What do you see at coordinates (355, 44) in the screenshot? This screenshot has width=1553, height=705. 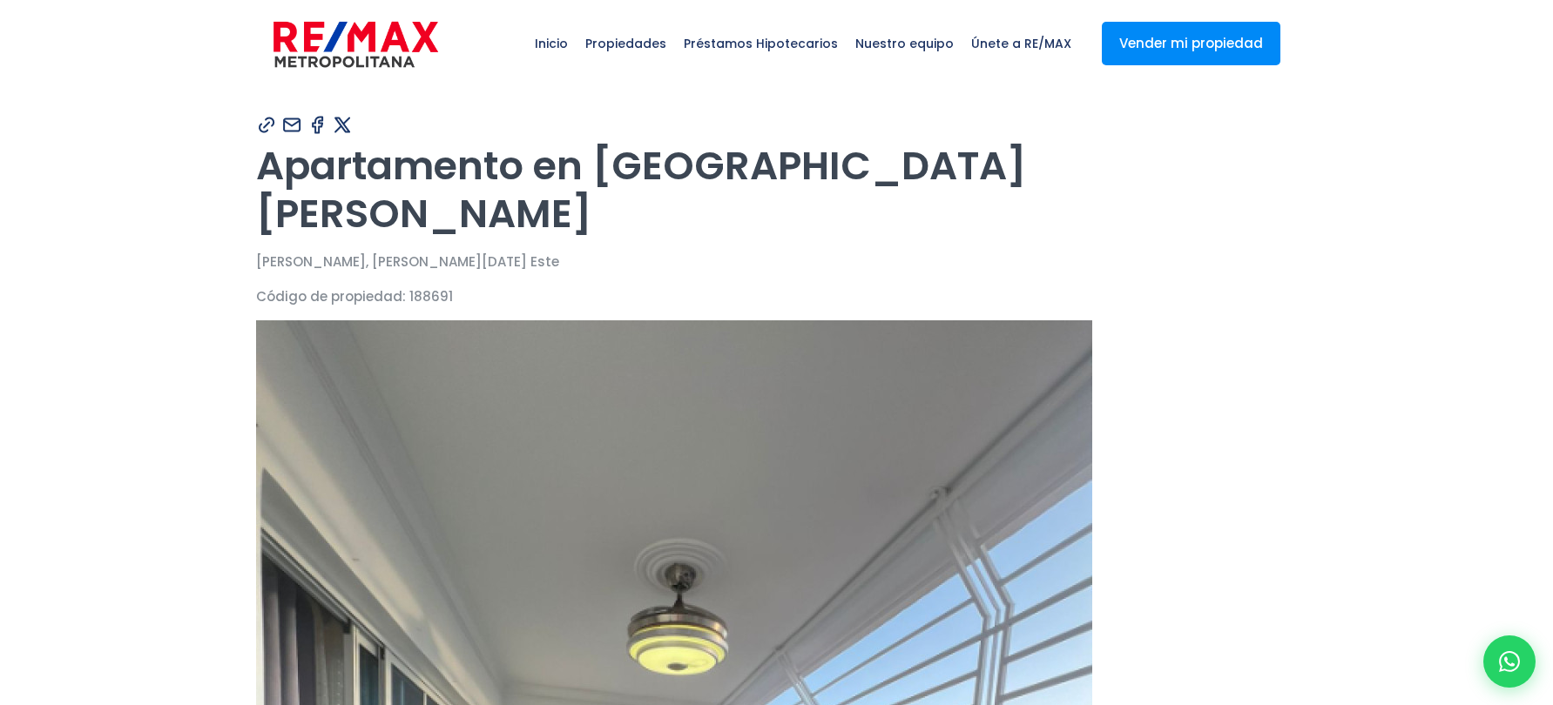 I see `img: remax-metropolitana-logo` at bounding box center [355, 44].